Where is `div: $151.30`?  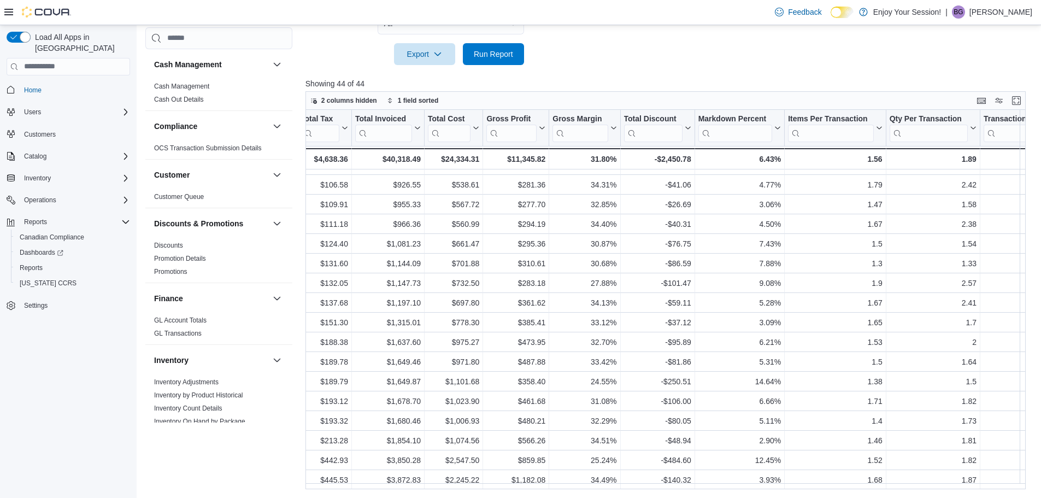
div: $151.30 is located at coordinates (324, 322).